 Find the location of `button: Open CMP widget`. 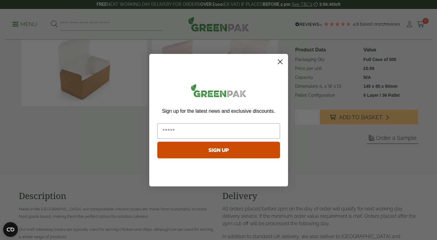

button: Open CMP widget is located at coordinates (10, 230).